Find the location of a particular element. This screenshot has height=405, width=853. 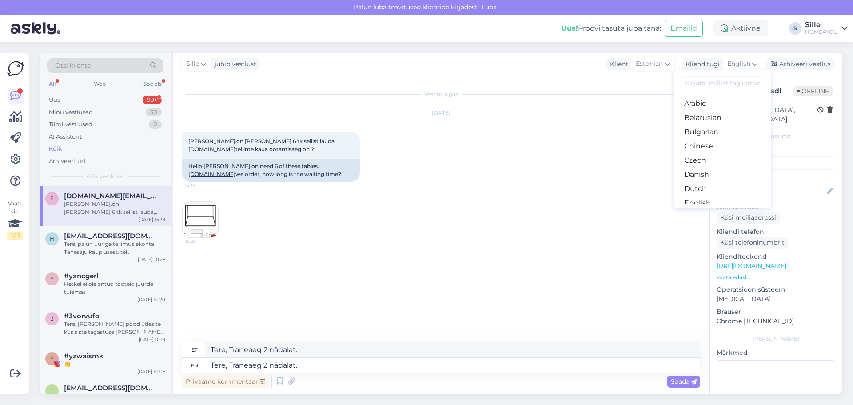

div: Socials is located at coordinates (152, 84).